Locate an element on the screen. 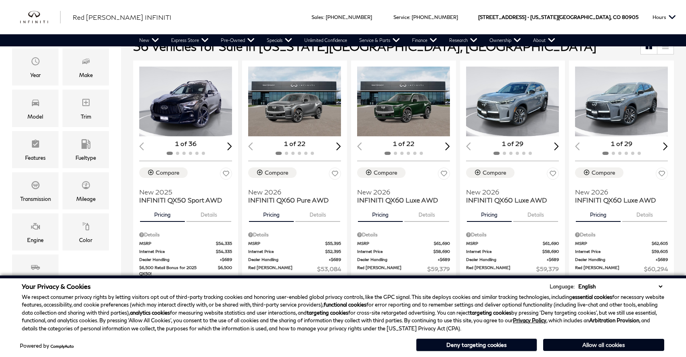  span: Your Privacy & Cookies is located at coordinates (56, 286).